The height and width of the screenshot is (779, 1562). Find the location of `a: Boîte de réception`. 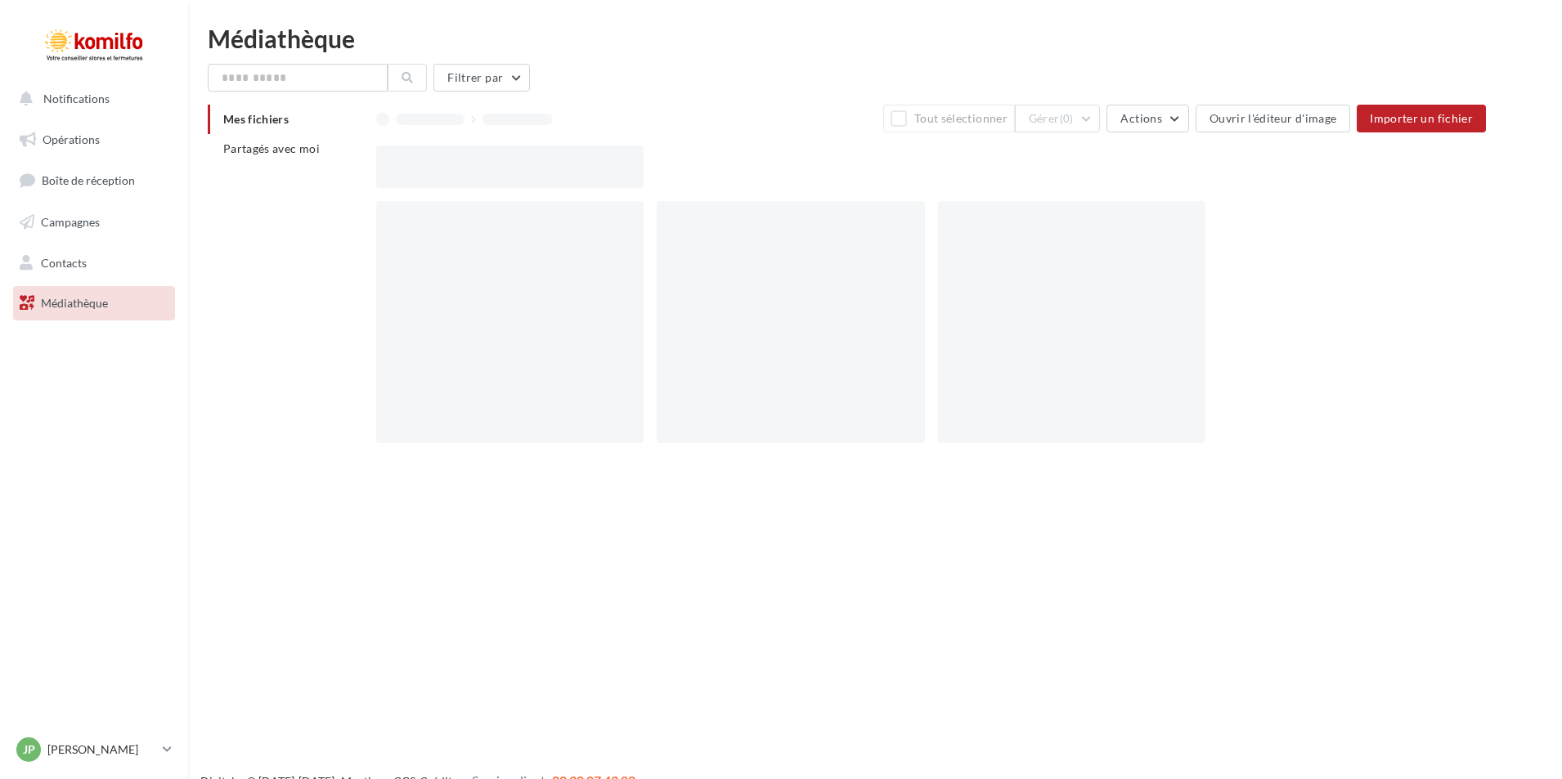

a: Boîte de réception is located at coordinates (94, 180).